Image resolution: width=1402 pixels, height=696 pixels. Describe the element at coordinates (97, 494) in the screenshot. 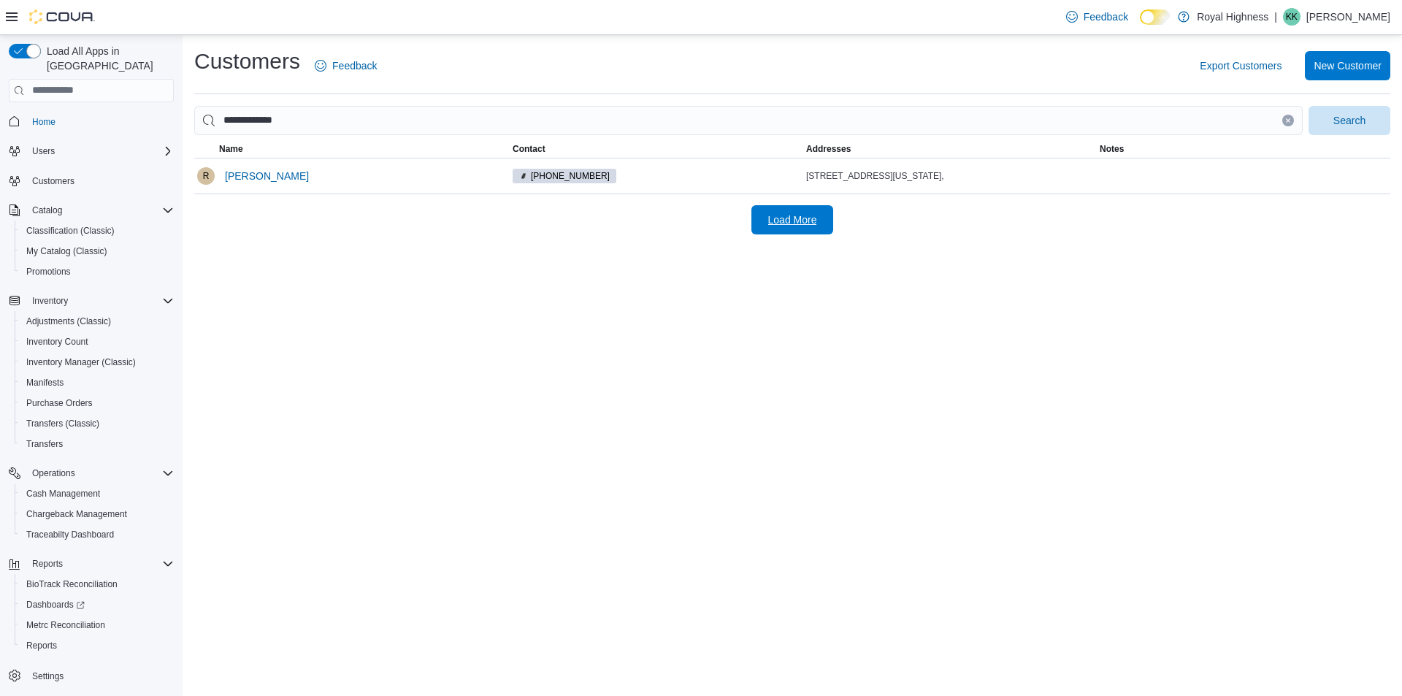

I see `button: Cash Management` at that location.